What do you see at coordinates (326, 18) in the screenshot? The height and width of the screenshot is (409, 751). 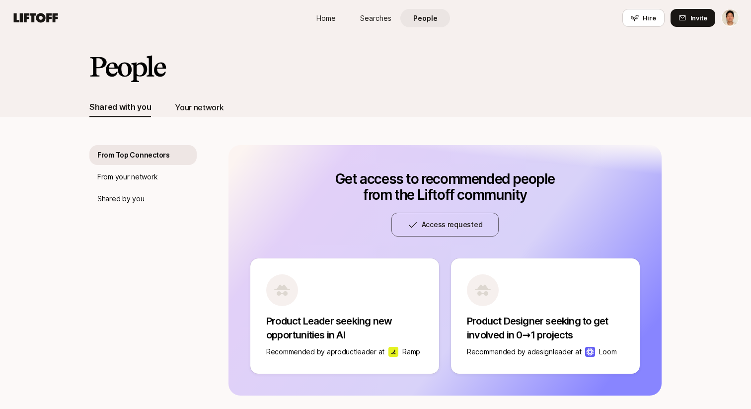 I see `span: Home` at bounding box center [326, 18].